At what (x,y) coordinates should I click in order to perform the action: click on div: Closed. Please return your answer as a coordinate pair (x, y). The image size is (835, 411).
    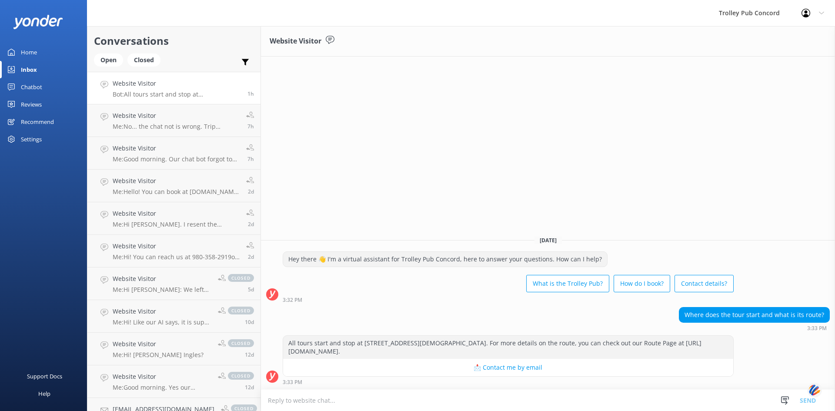
    Looking at the image, I should click on (144, 60).